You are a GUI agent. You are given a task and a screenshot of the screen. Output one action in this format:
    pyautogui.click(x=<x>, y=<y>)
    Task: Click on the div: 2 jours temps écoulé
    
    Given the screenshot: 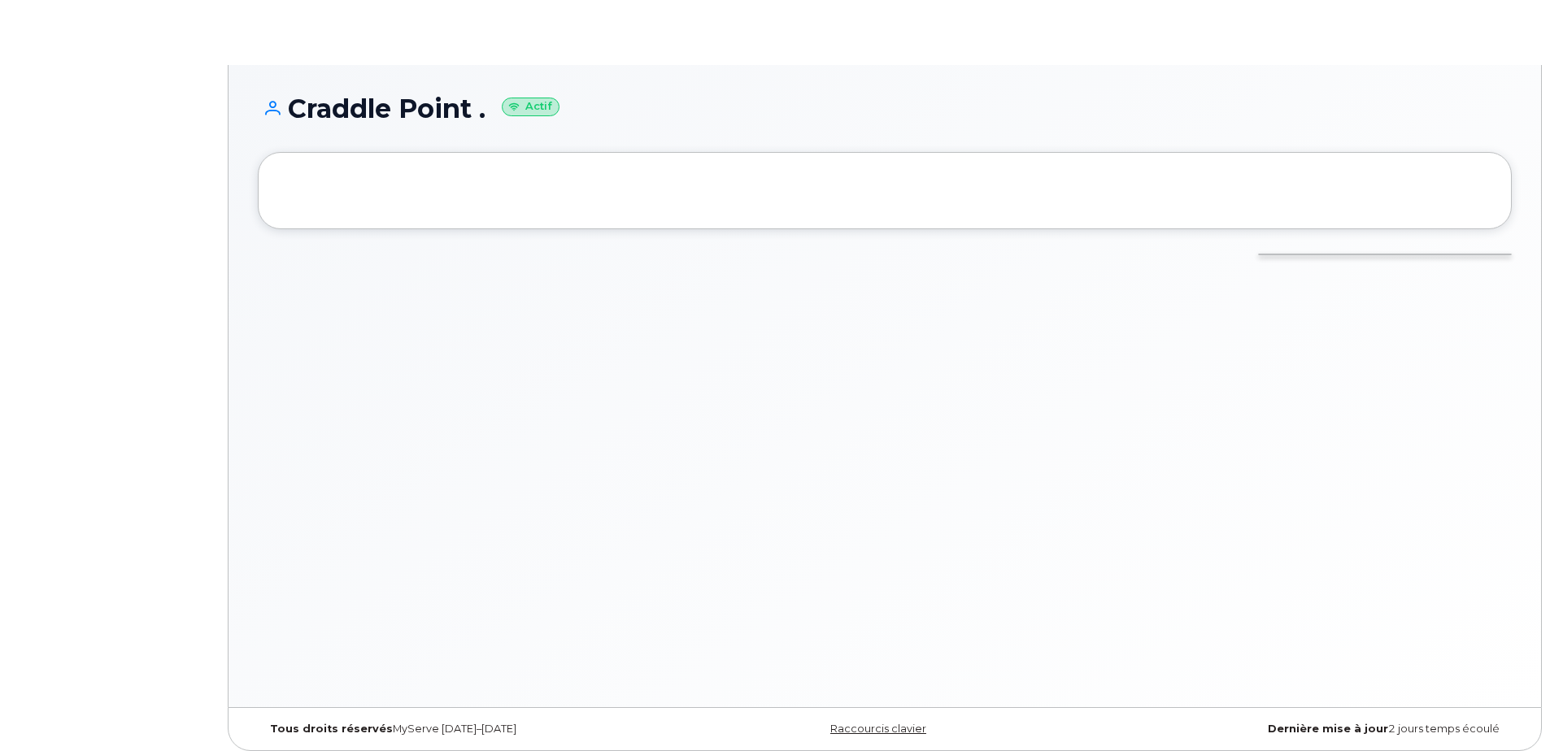 What is the action you would take?
    pyautogui.click(x=1303, y=730)
    